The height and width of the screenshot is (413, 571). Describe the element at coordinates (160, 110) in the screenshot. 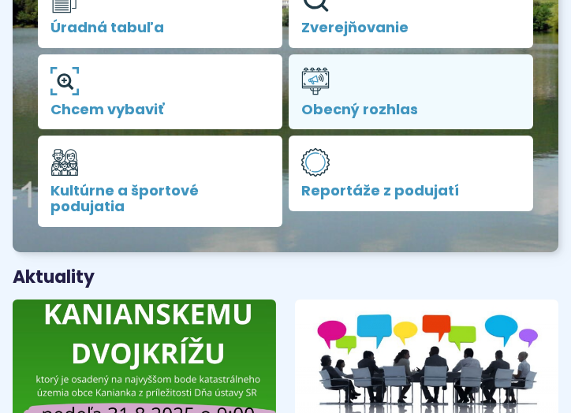

I see `span: Chcem vybaviť` at that location.